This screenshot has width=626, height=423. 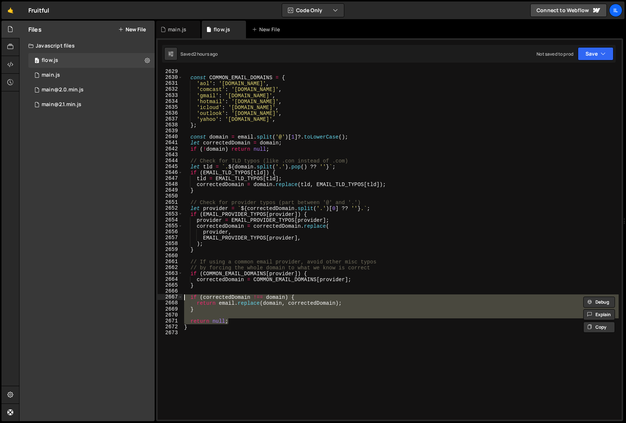 I want to click on a: Connect to Webflow, so click(x=569, y=10).